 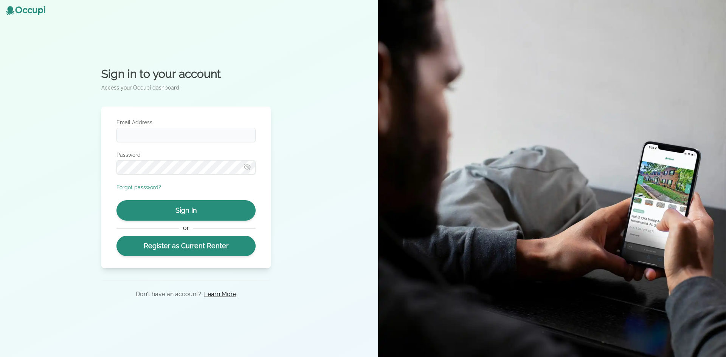 What do you see at coordinates (186, 74) in the screenshot?
I see `h2: Sign in to your account` at bounding box center [186, 74].